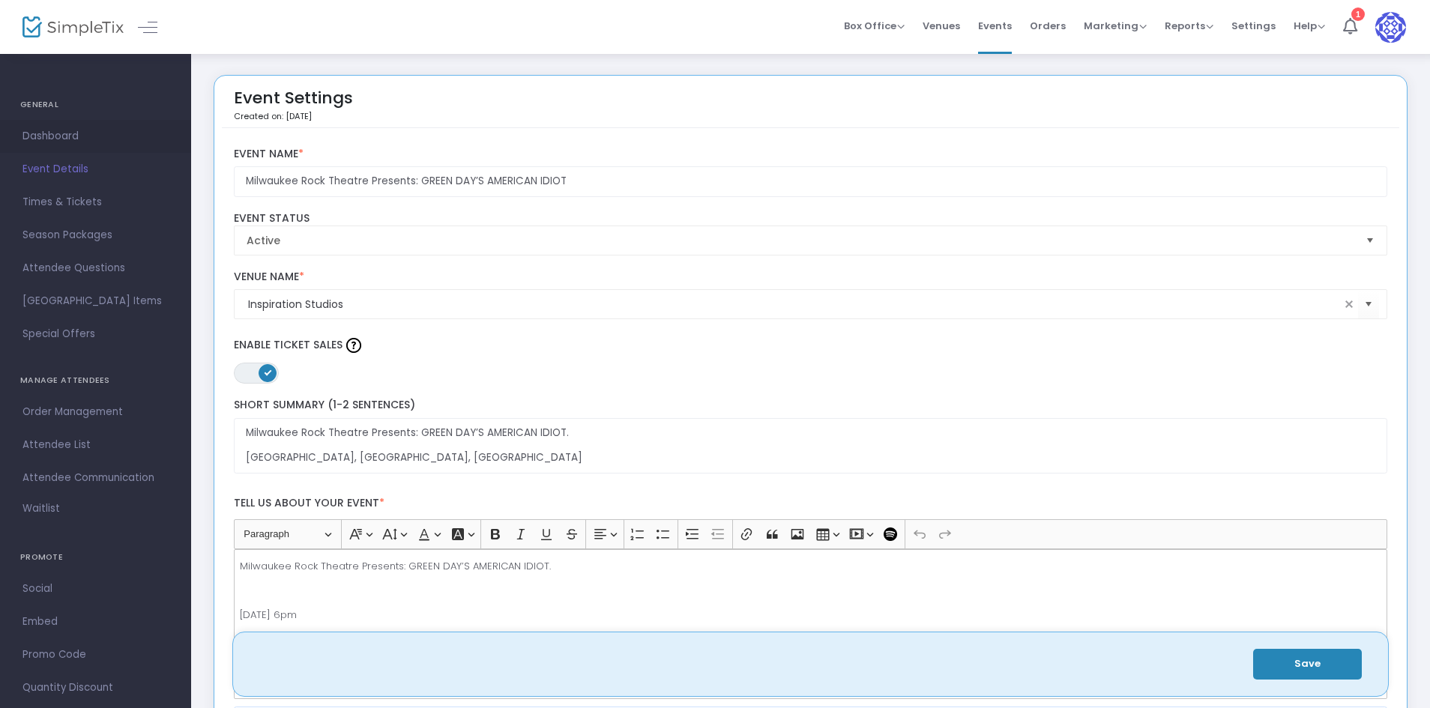  What do you see at coordinates (283, 534) in the screenshot?
I see `span: Paragraph` at bounding box center [283, 534].